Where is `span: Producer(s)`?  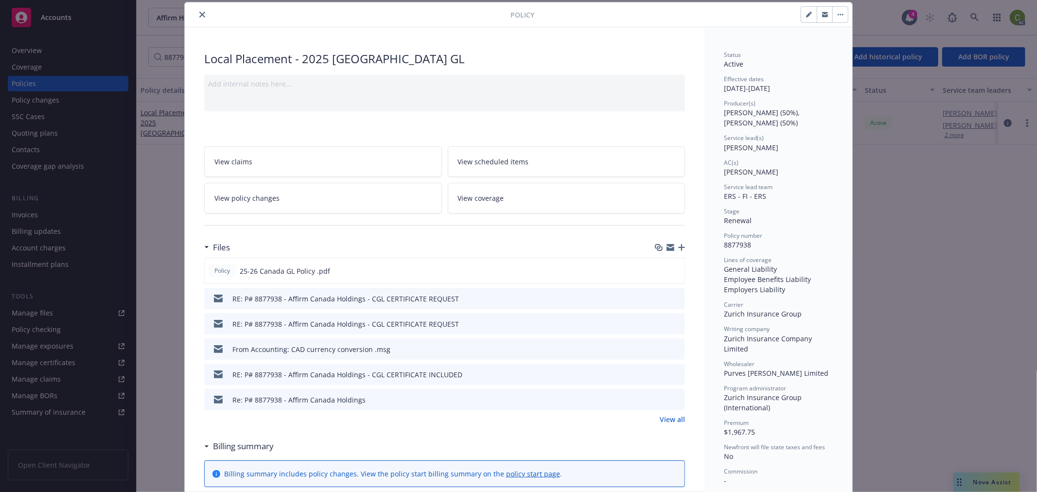 span: Producer(s) is located at coordinates (739, 103).